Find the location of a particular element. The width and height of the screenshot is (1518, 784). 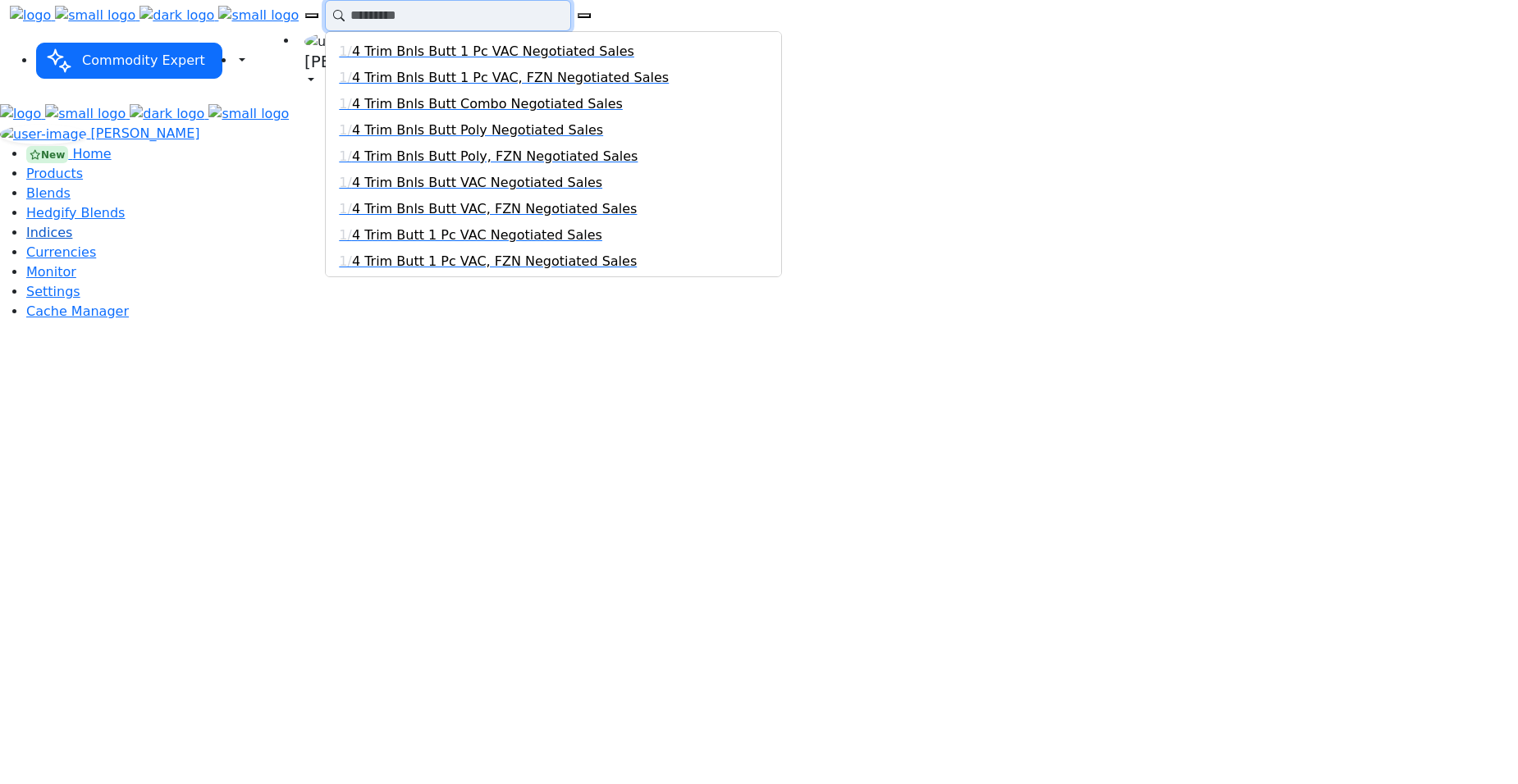

a: Cache Manager is located at coordinates (77, 311).